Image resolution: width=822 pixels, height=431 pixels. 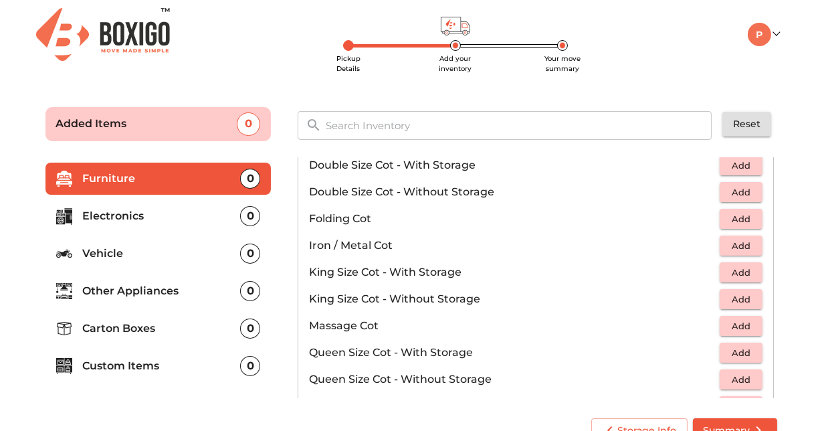 What do you see at coordinates (514, 326) in the screenshot?
I see `p: Massage Cot` at bounding box center [514, 326].